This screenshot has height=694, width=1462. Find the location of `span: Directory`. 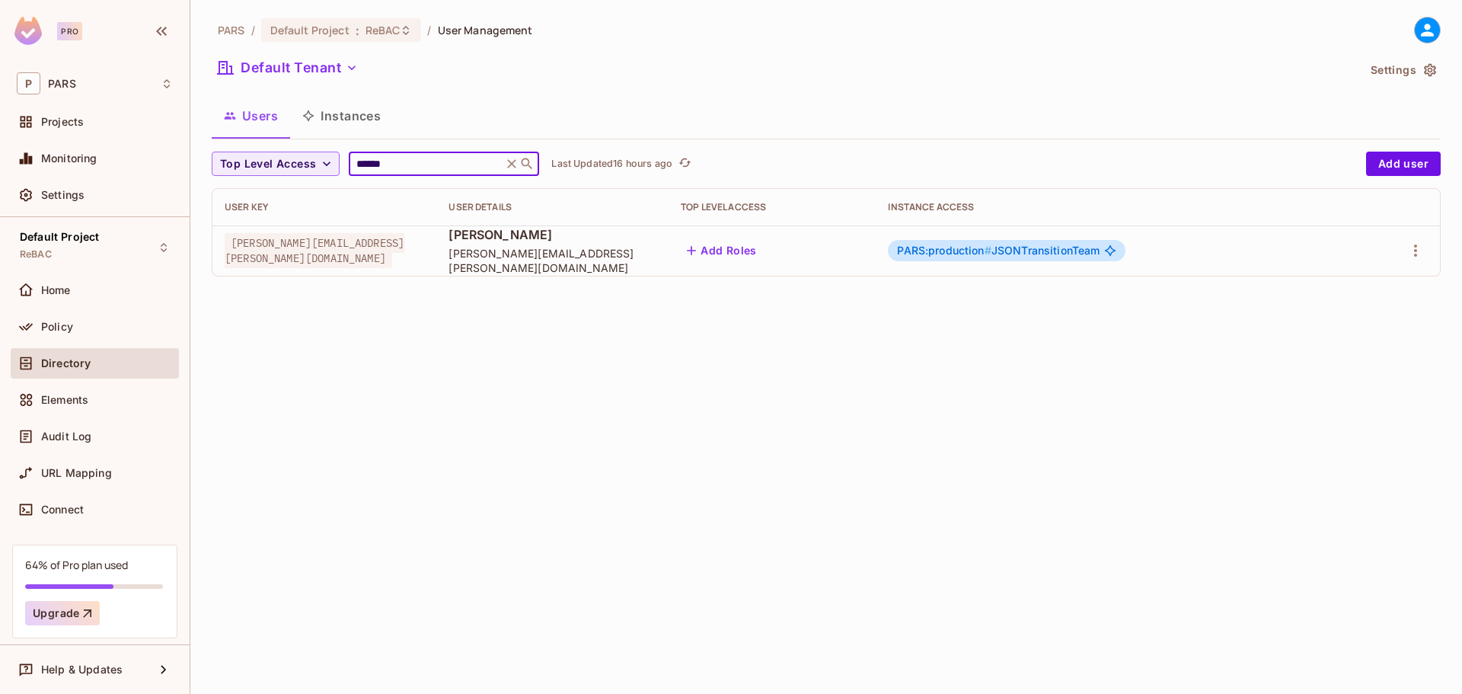

span: Directory is located at coordinates (65, 363).